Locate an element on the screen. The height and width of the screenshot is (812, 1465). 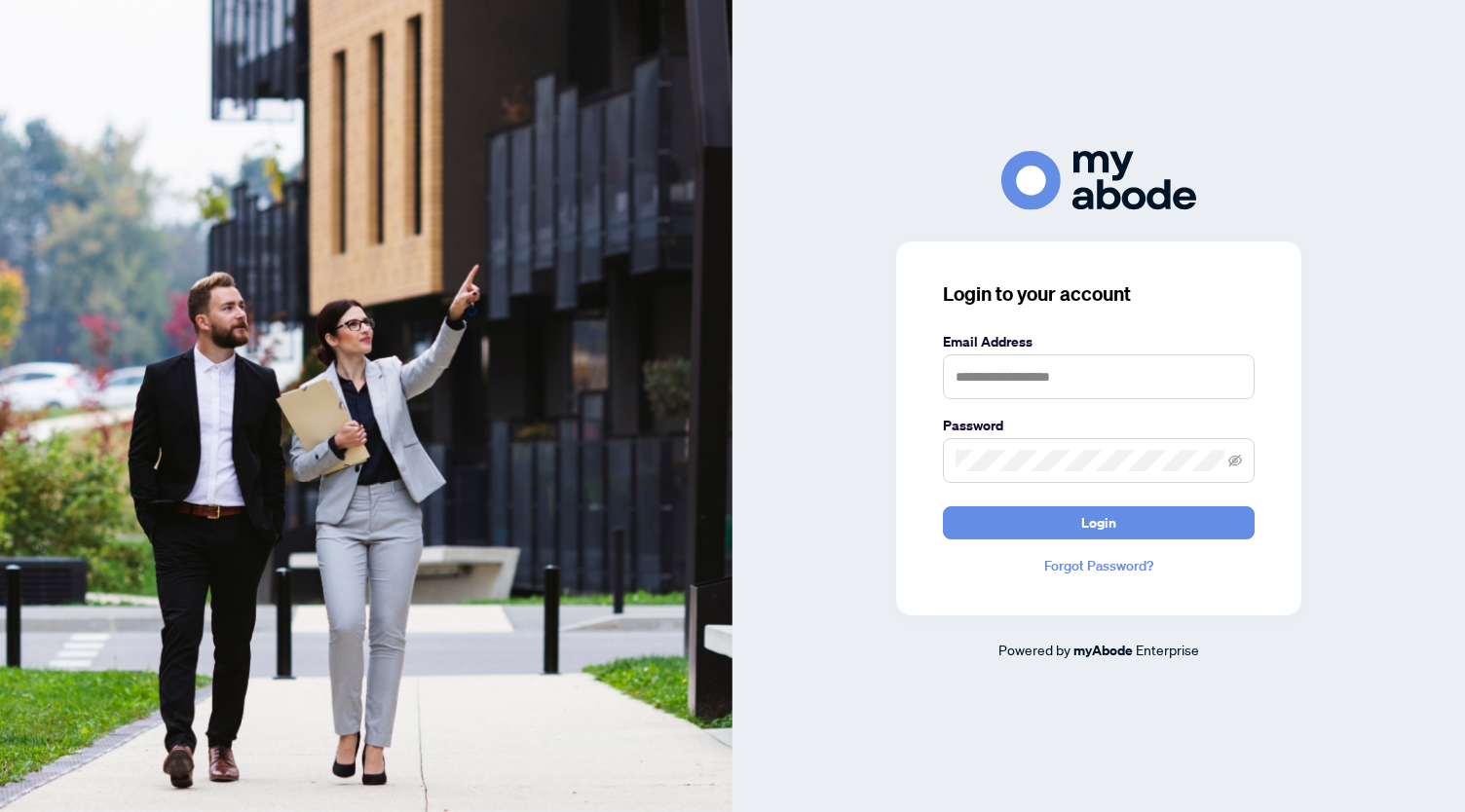
label: Password is located at coordinates (1099, 426).